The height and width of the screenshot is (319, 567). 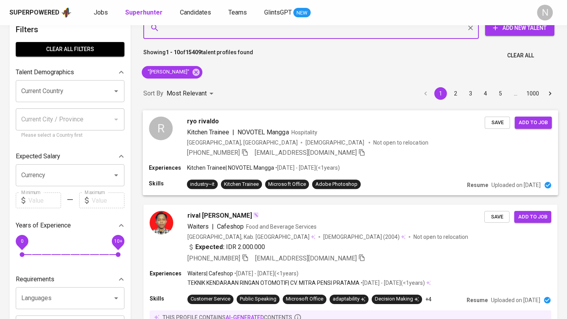 What do you see at coordinates (161, 223) in the screenshot?
I see `img: 59eec3af9c7d3044a1b8934a2ed00ad9.jpg` at bounding box center [161, 223].